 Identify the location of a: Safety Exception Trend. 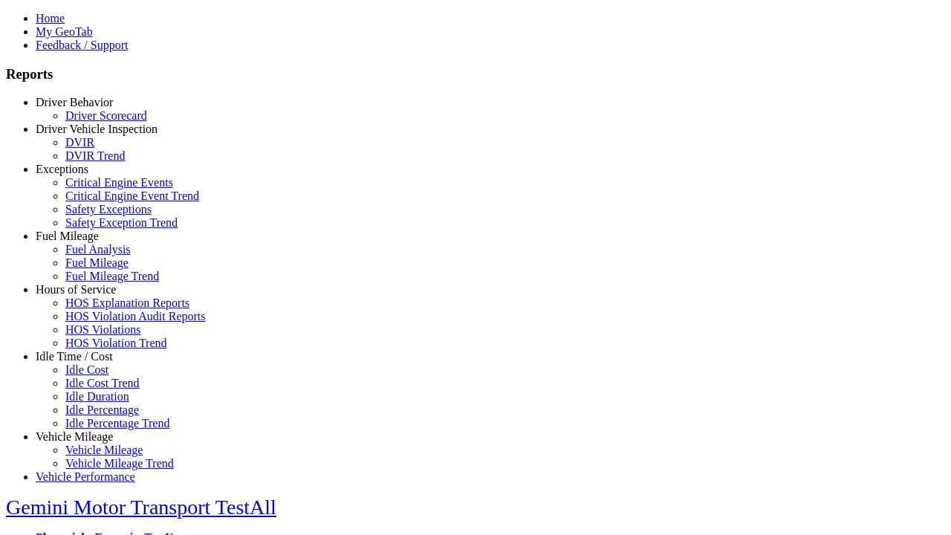
(121, 222).